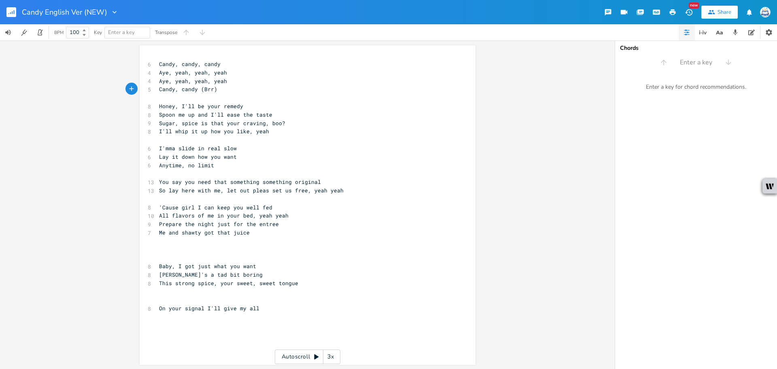  Describe the element at coordinates (696, 48) in the screenshot. I see `div: Chords` at that location.